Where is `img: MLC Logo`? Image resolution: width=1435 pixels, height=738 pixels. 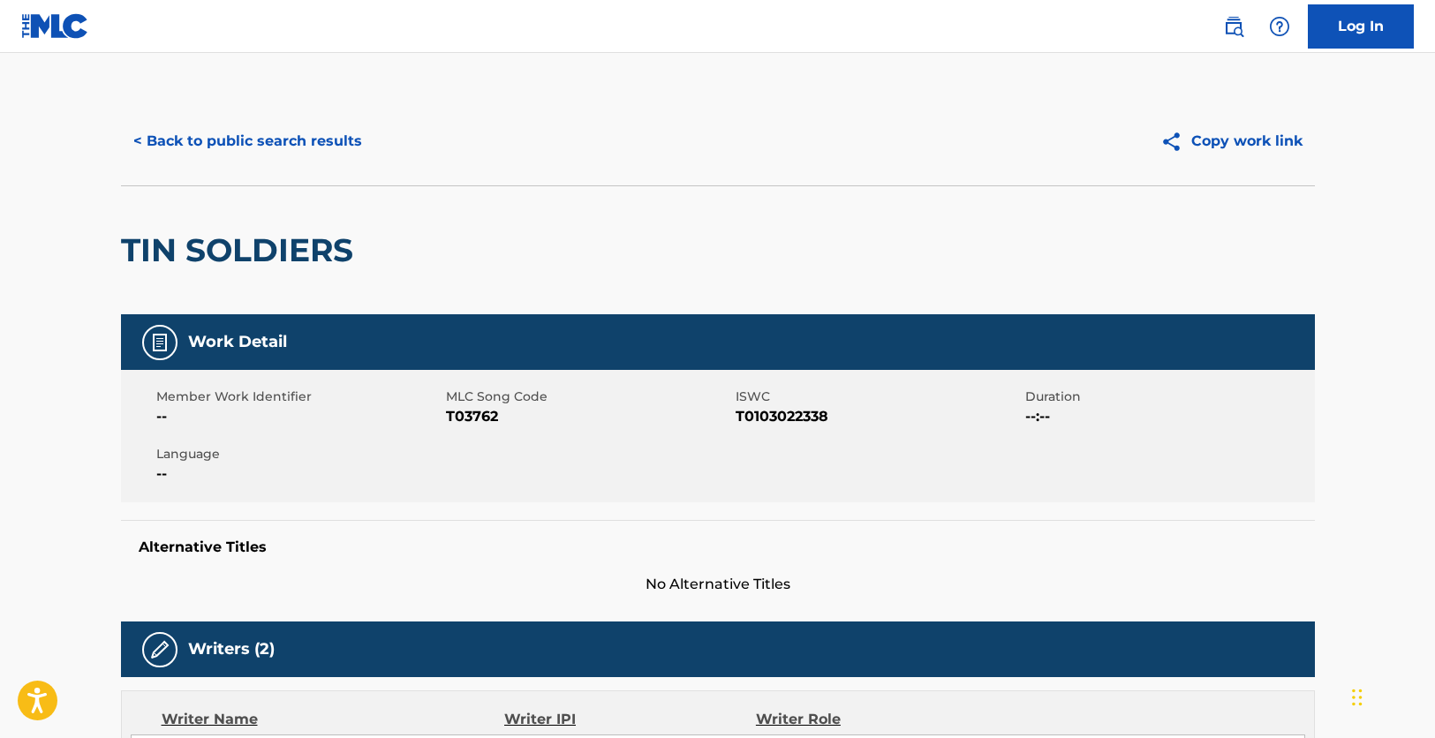
img: MLC Logo is located at coordinates (55, 26).